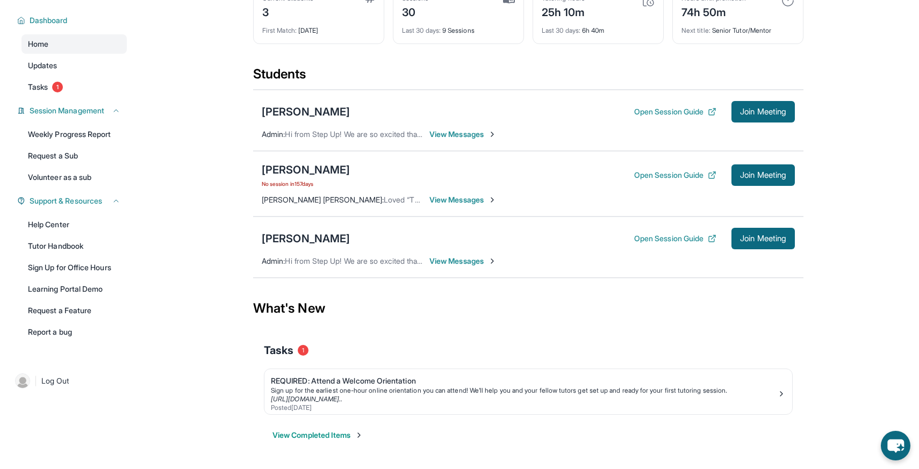  What do you see at coordinates (42, 66) in the screenshot?
I see `span: Updates` at bounding box center [42, 66].